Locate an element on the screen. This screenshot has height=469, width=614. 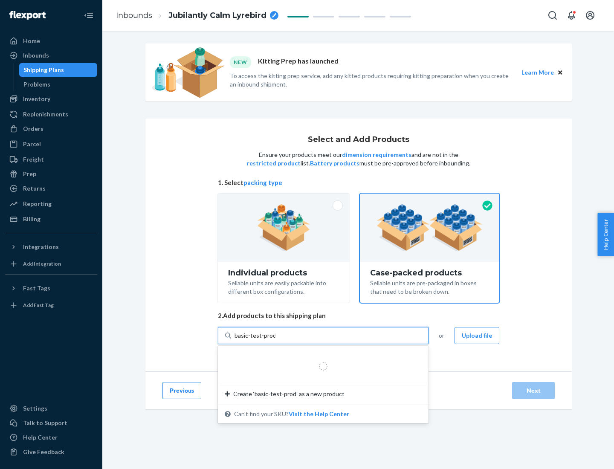
div: Fast Tags is located at coordinates (37, 288).